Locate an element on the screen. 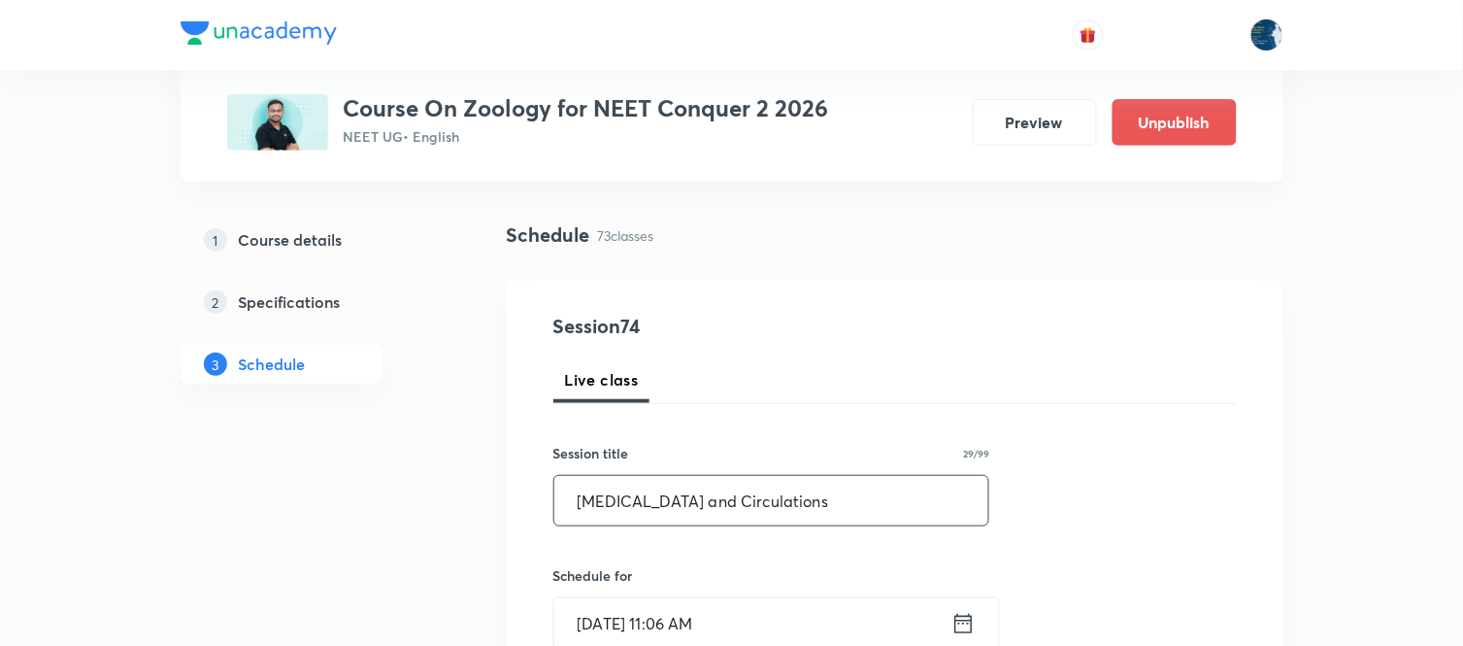 The width and height of the screenshot is (1463, 646). a: 1Course details is located at coordinates (313, 240).